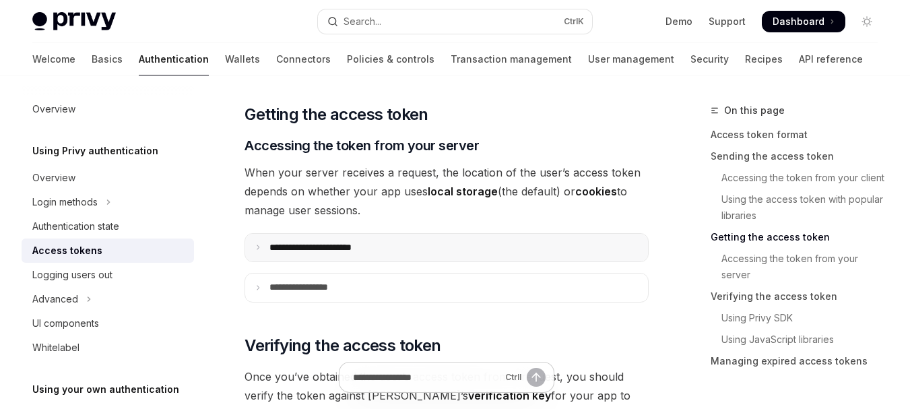 The height and width of the screenshot is (409, 910). Describe the element at coordinates (754, 110) in the screenshot. I see `span: On this page` at that location.